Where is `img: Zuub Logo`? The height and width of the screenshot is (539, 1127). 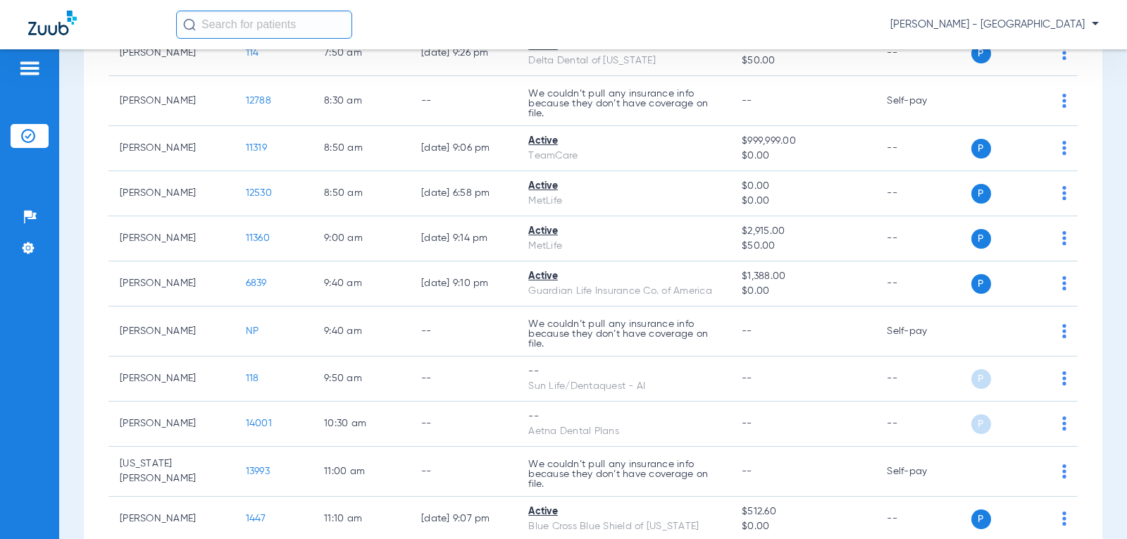 img: Zuub Logo is located at coordinates (52, 23).